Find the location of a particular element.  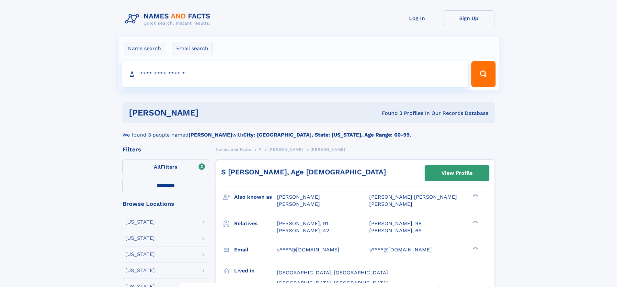

div: Filters is located at coordinates (166, 150).